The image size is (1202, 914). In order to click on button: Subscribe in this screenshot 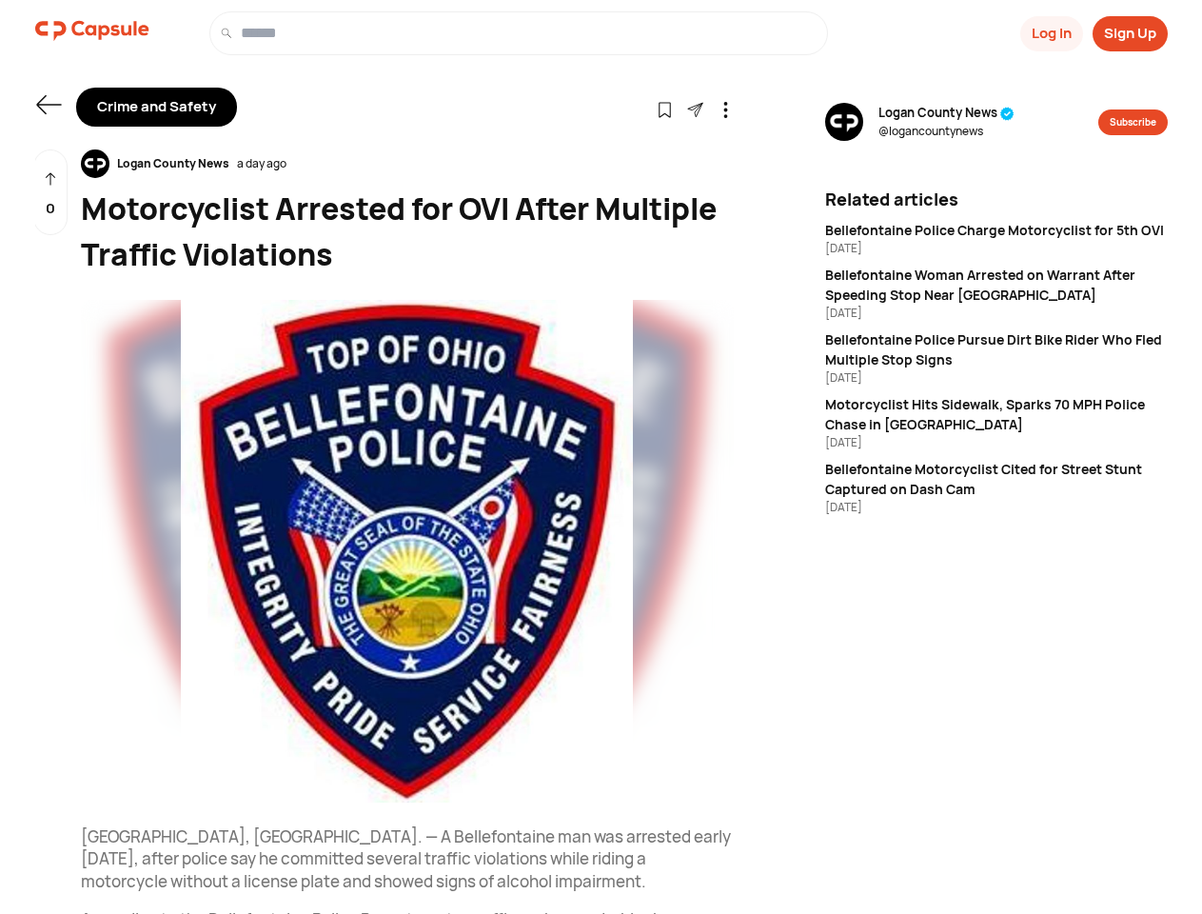, I will do `click(1133, 122)`.